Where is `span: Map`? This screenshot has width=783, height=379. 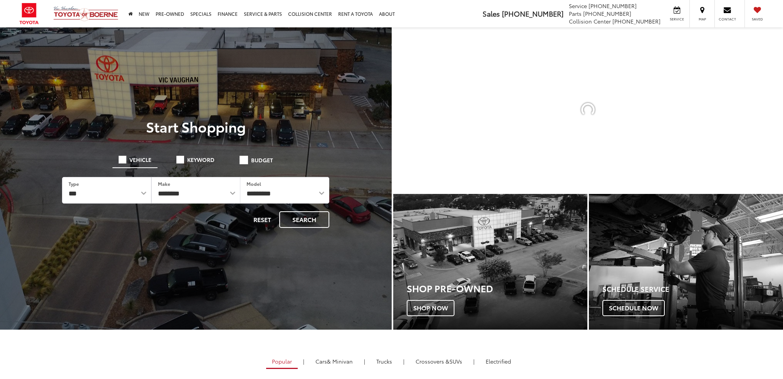 span: Map is located at coordinates (702, 19).